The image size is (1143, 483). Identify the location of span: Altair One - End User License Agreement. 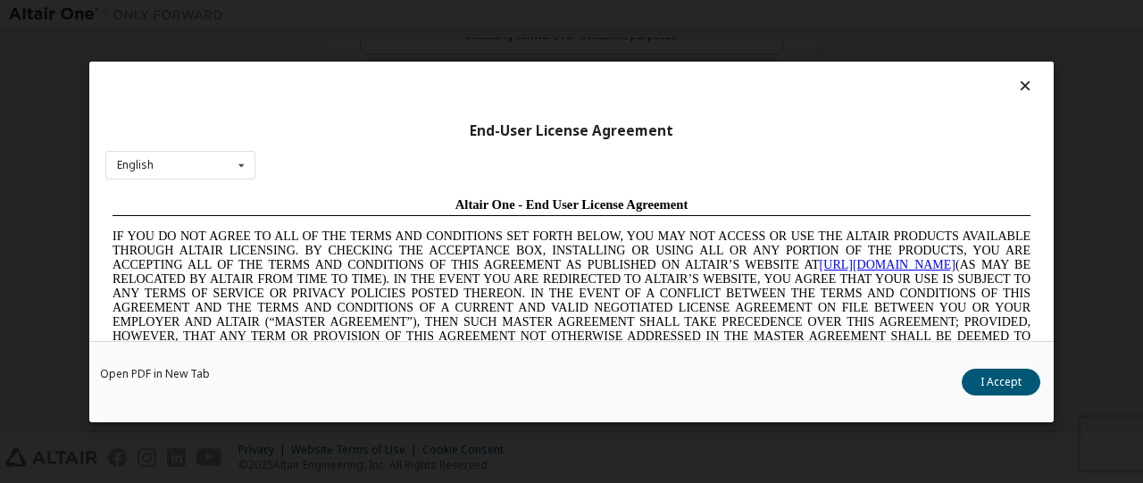
(466, 14).